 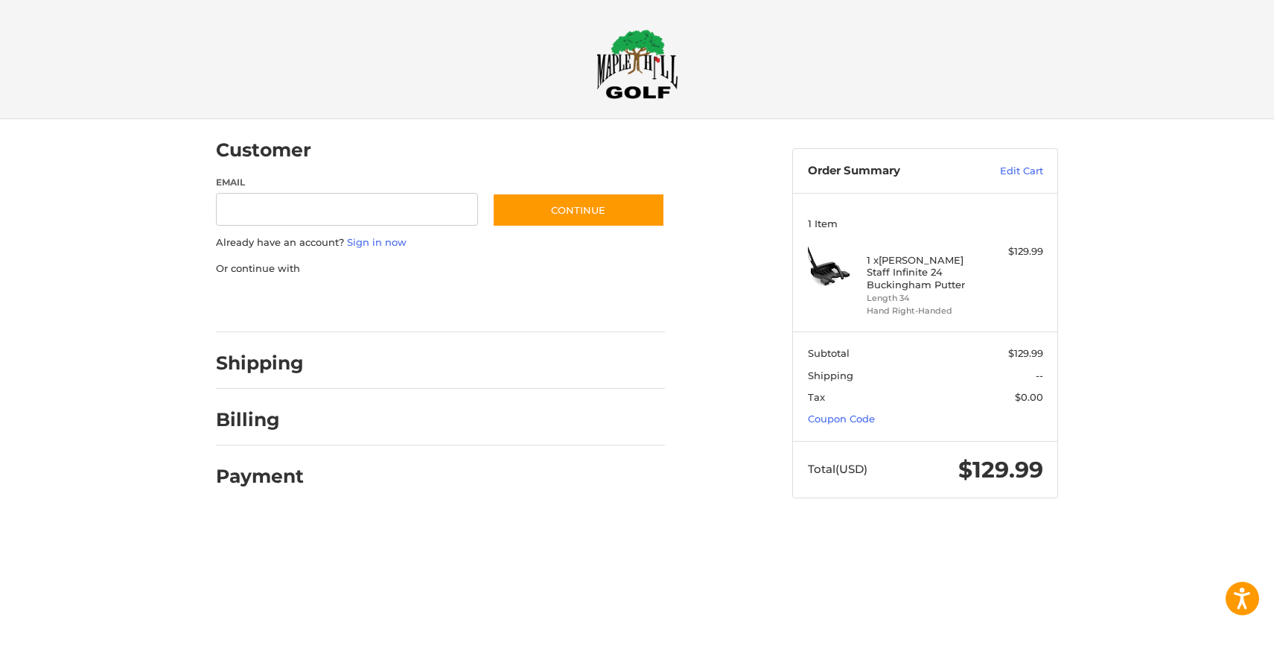 What do you see at coordinates (1014, 252) in the screenshot?
I see `div: $129.99` at bounding box center [1014, 252].